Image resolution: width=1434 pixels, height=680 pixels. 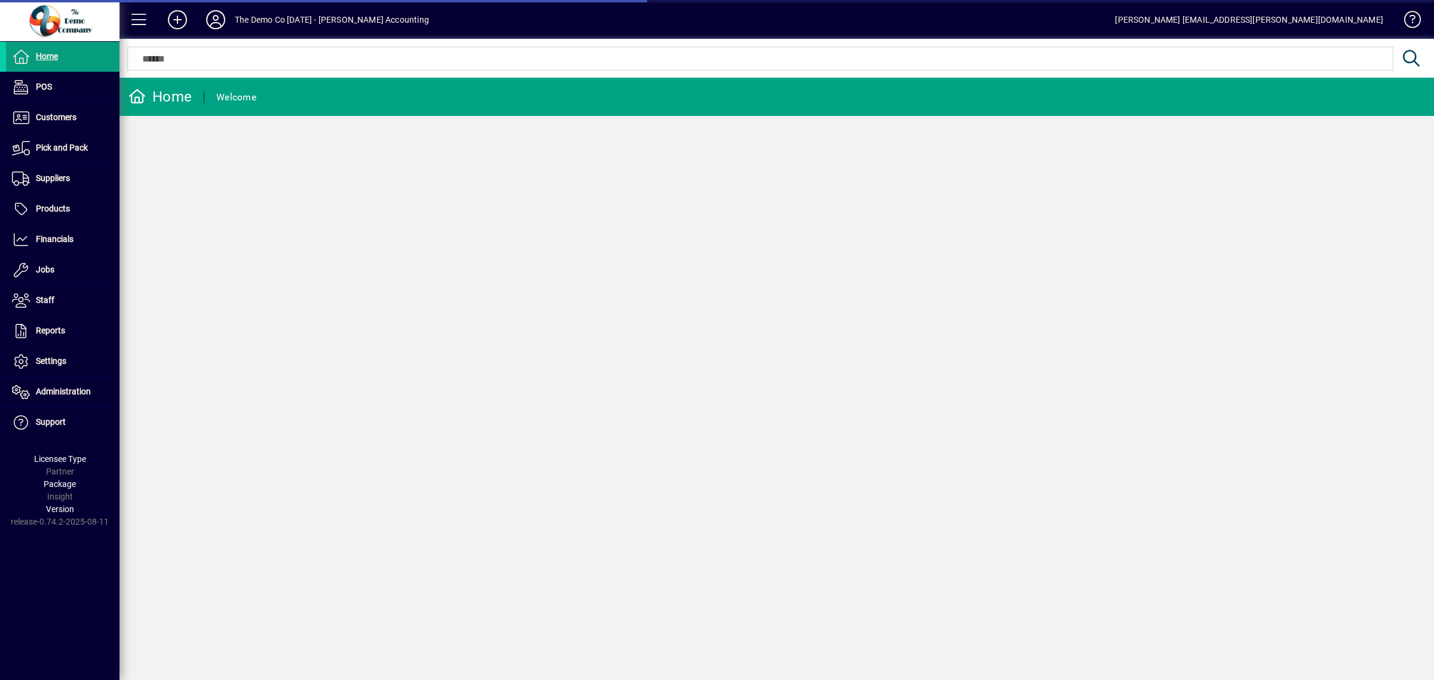 What do you see at coordinates (63, 391) in the screenshot?
I see `span: Administration` at bounding box center [63, 391].